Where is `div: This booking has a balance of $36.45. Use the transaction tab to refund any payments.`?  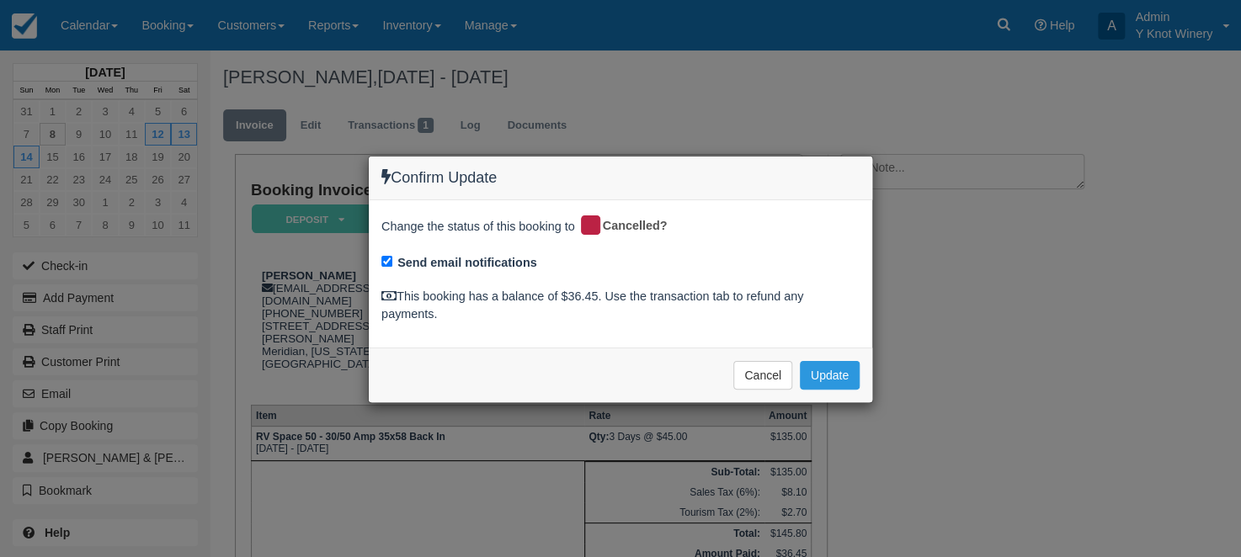 div: This booking has a balance of $36.45. Use the transaction tab to refund any payments. is located at coordinates (621, 305).